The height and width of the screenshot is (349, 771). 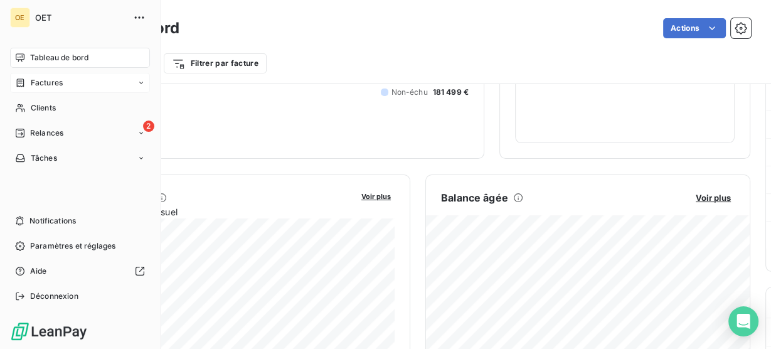 I want to click on div: OE, so click(x=20, y=18).